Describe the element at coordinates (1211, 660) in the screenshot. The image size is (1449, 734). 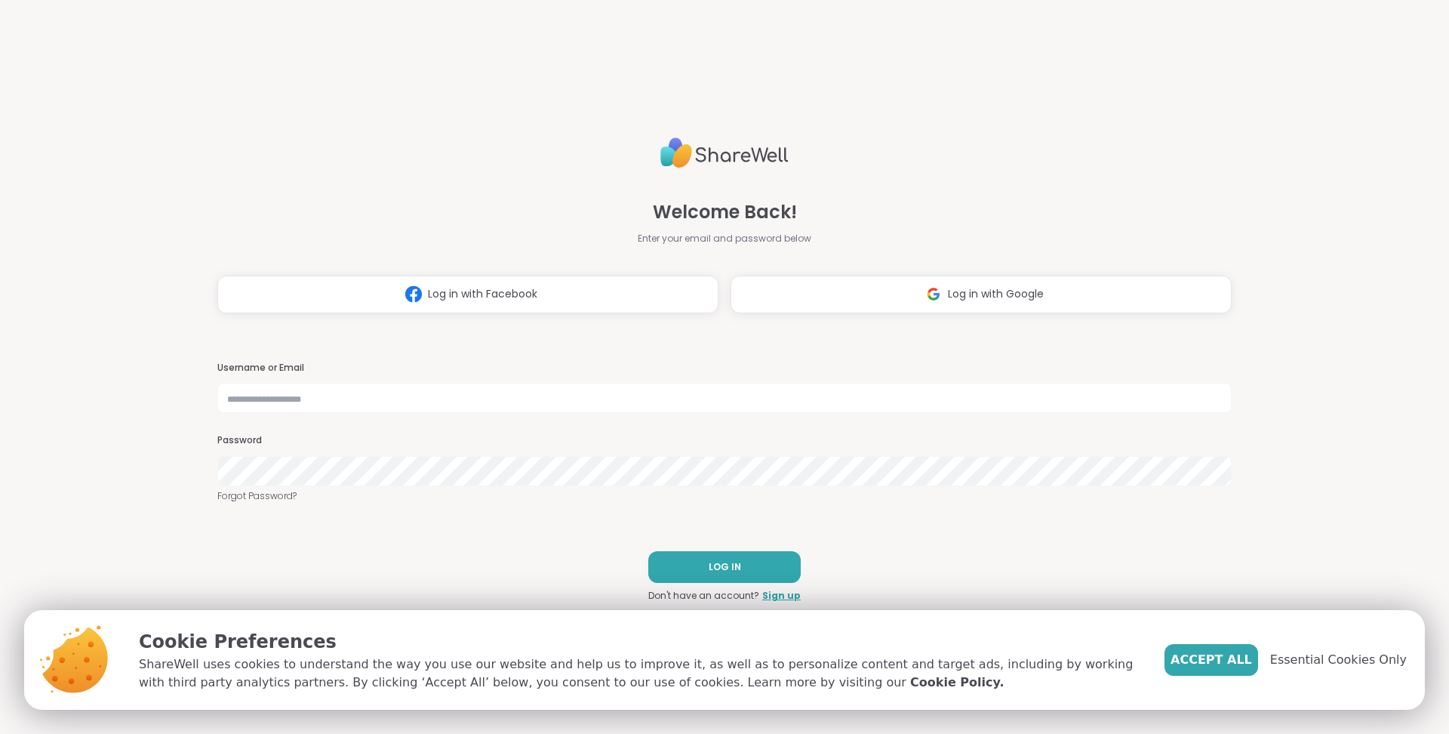
I see `span: Accept All` at that location.